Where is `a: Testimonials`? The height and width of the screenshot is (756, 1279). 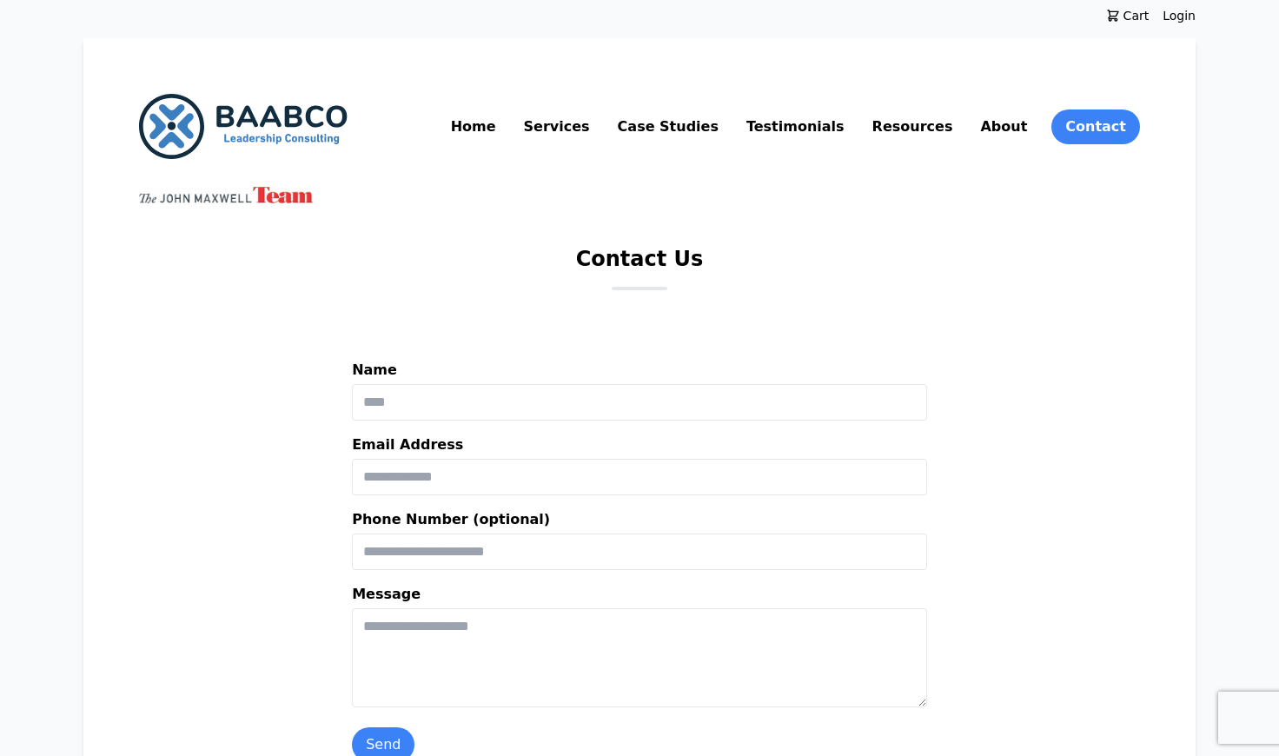
a: Testimonials is located at coordinates (795, 127).